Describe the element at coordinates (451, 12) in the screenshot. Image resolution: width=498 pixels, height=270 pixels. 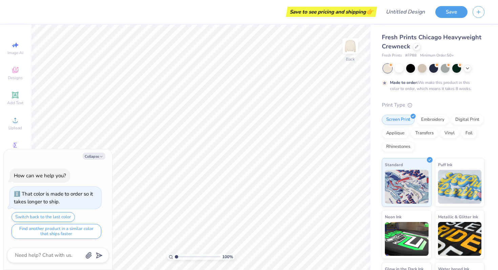
I see `button: Save` at that location.